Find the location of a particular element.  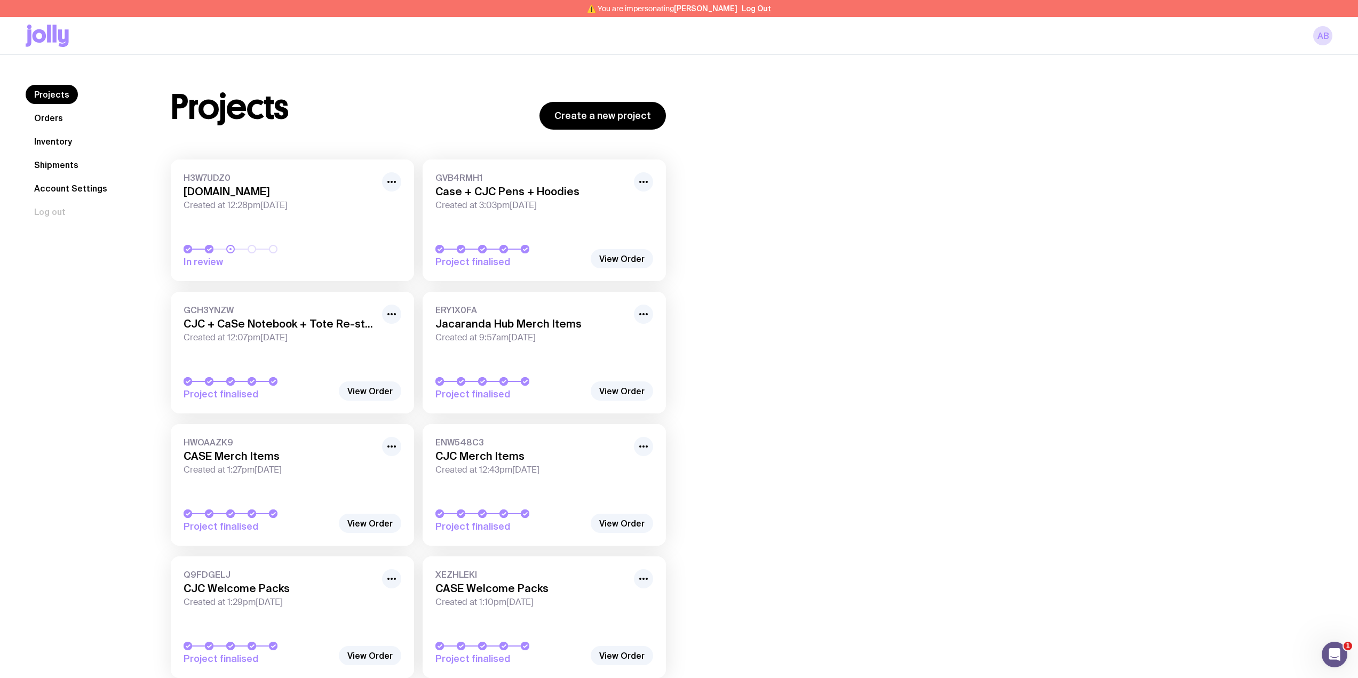

h3: CASE Merch Items is located at coordinates (280, 456).